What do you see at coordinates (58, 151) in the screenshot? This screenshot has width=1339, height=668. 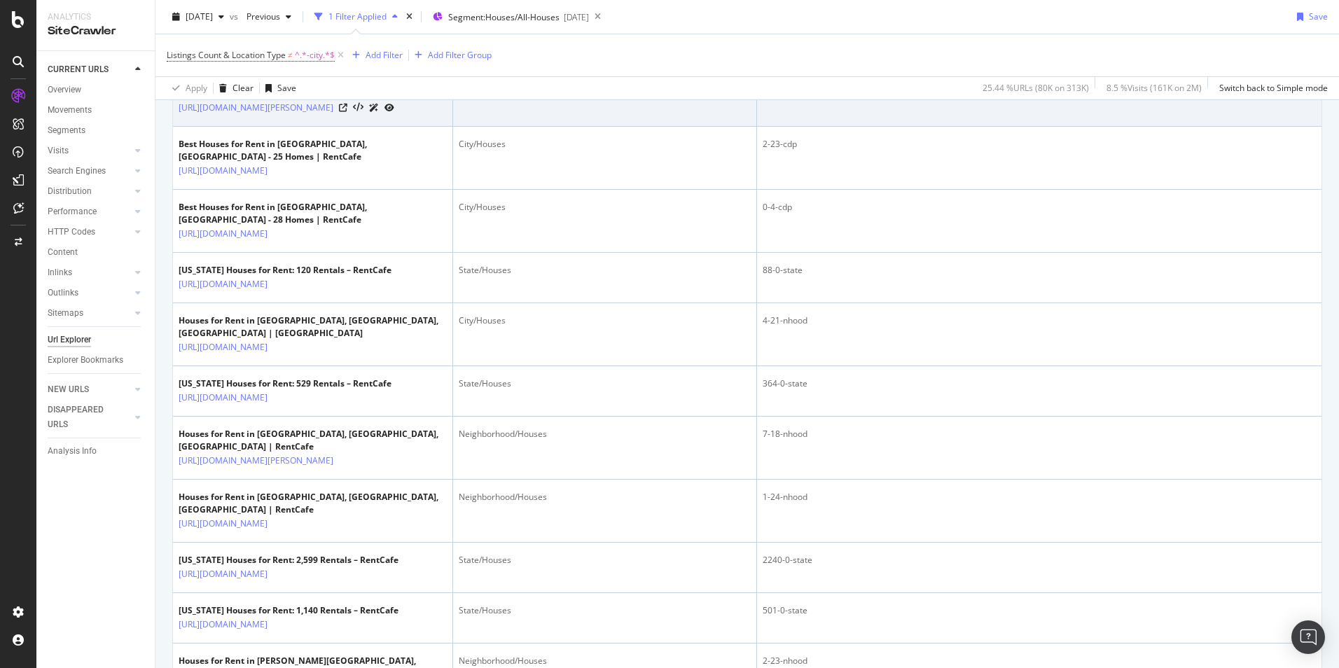 I see `div: Visits` at bounding box center [58, 151].